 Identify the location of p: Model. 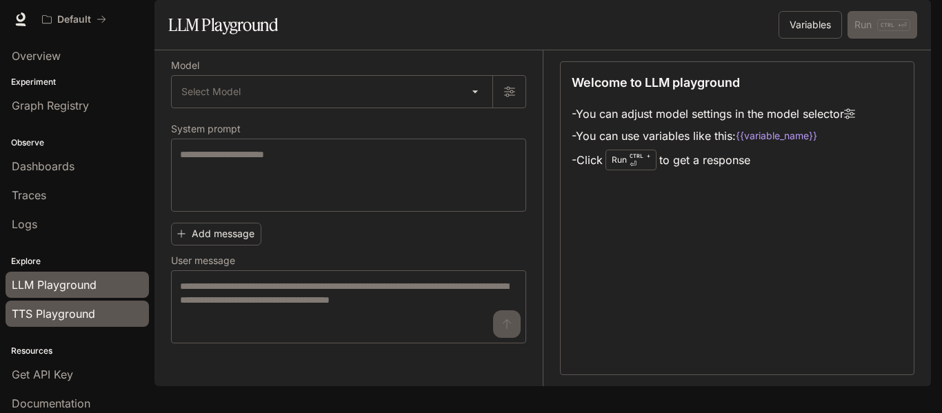
(185, 65).